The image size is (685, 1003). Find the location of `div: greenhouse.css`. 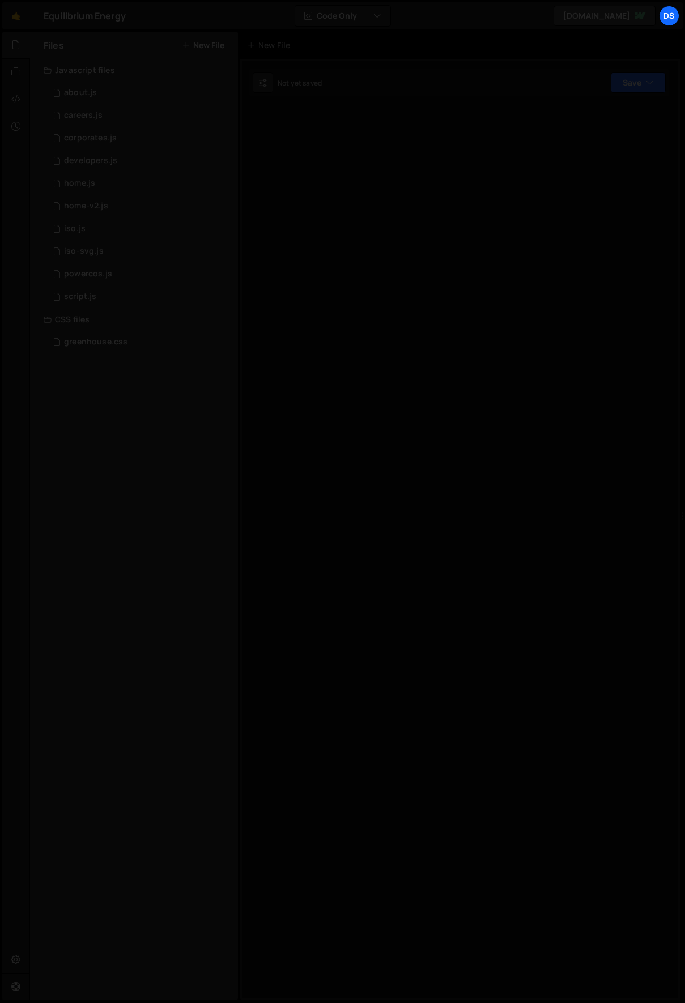

div: greenhouse.css is located at coordinates (96, 342).